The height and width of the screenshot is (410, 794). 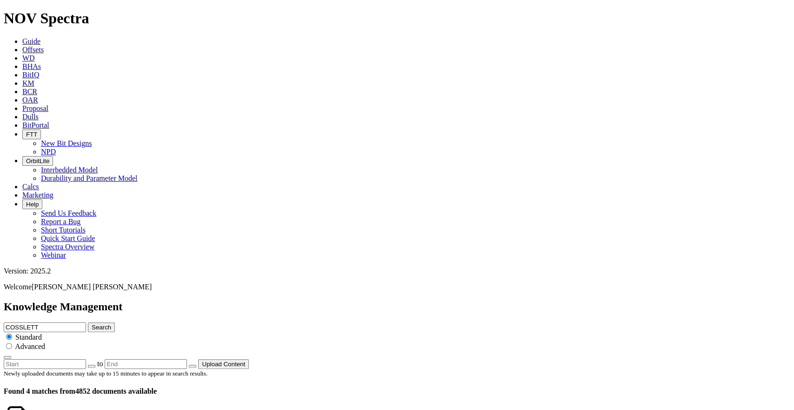 What do you see at coordinates (31, 186) in the screenshot?
I see `a: Calcs` at bounding box center [31, 186].